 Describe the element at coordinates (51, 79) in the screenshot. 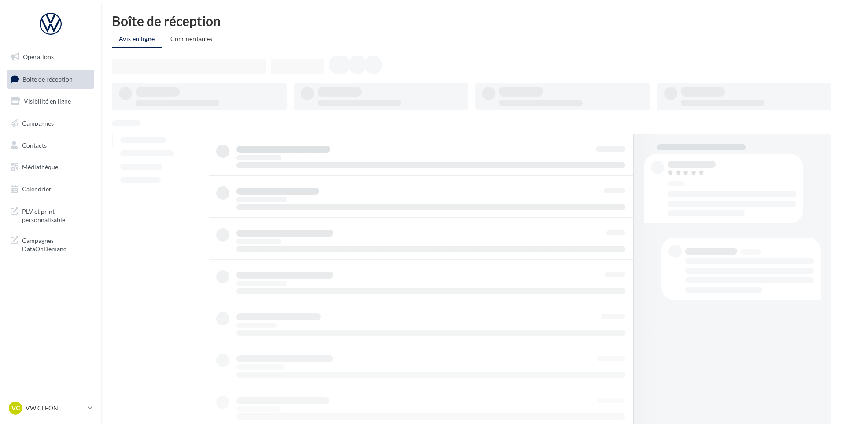

I see `a: Boîte de réception` at that location.